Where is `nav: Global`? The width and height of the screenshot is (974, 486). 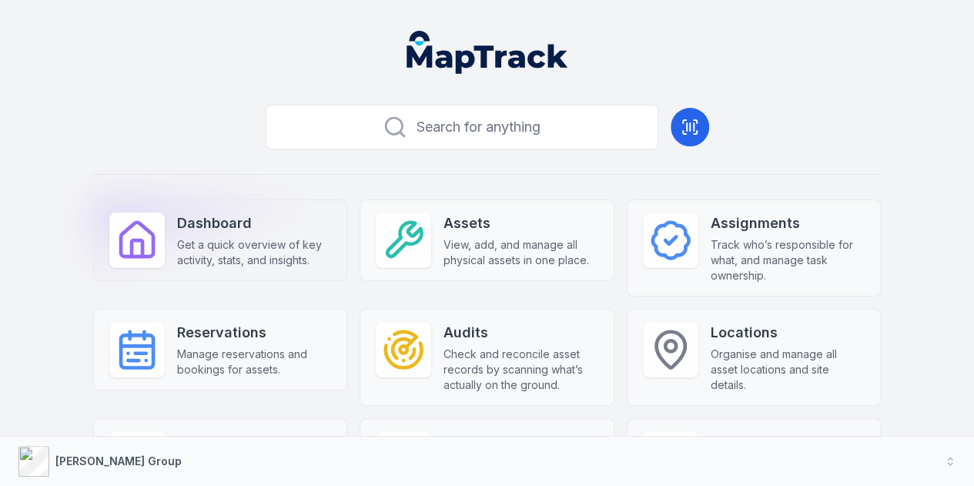
nav: Global is located at coordinates (487, 52).